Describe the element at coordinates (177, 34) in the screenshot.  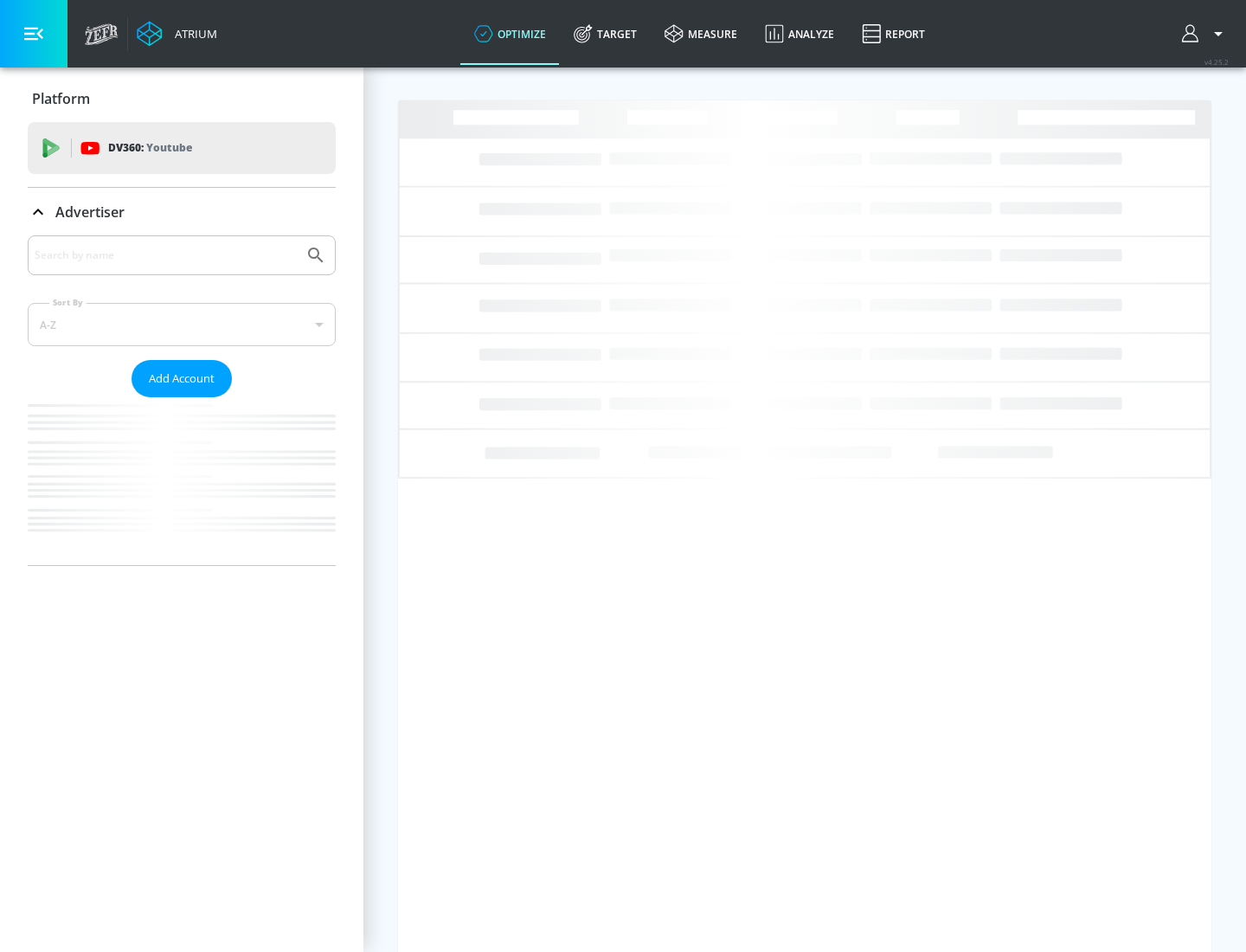
I see `a: Atrium` at that location.